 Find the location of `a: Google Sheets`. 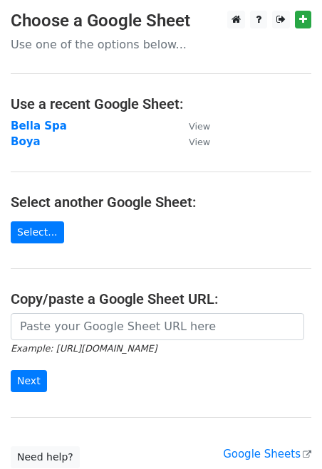

a: Google Sheets is located at coordinates (267, 454).